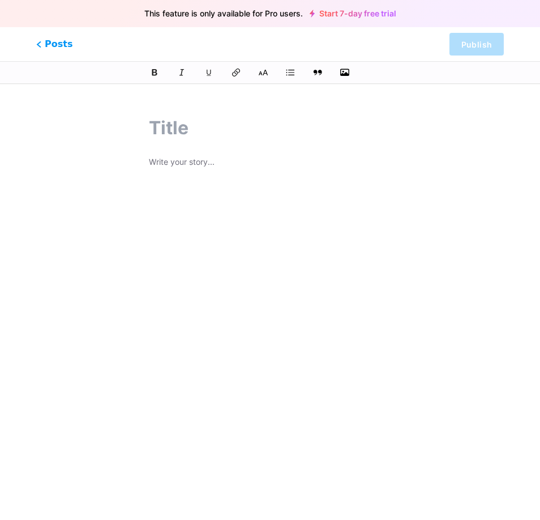 The width and height of the screenshot is (540, 520). I want to click on button: Publish, so click(477, 44).